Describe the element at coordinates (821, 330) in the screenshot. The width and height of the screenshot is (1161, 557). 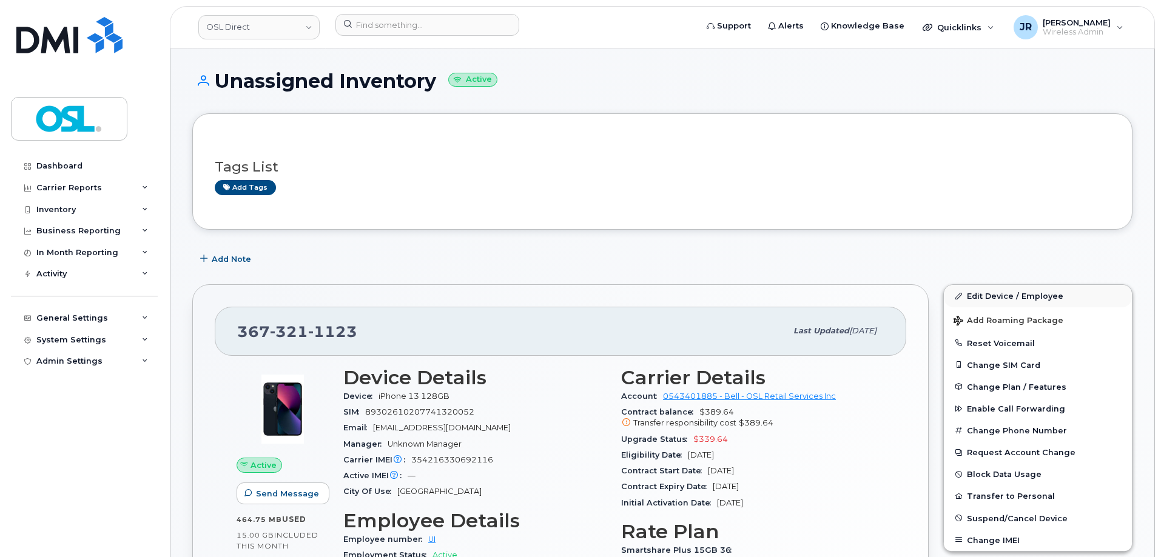
I see `span: Last updated` at that location.